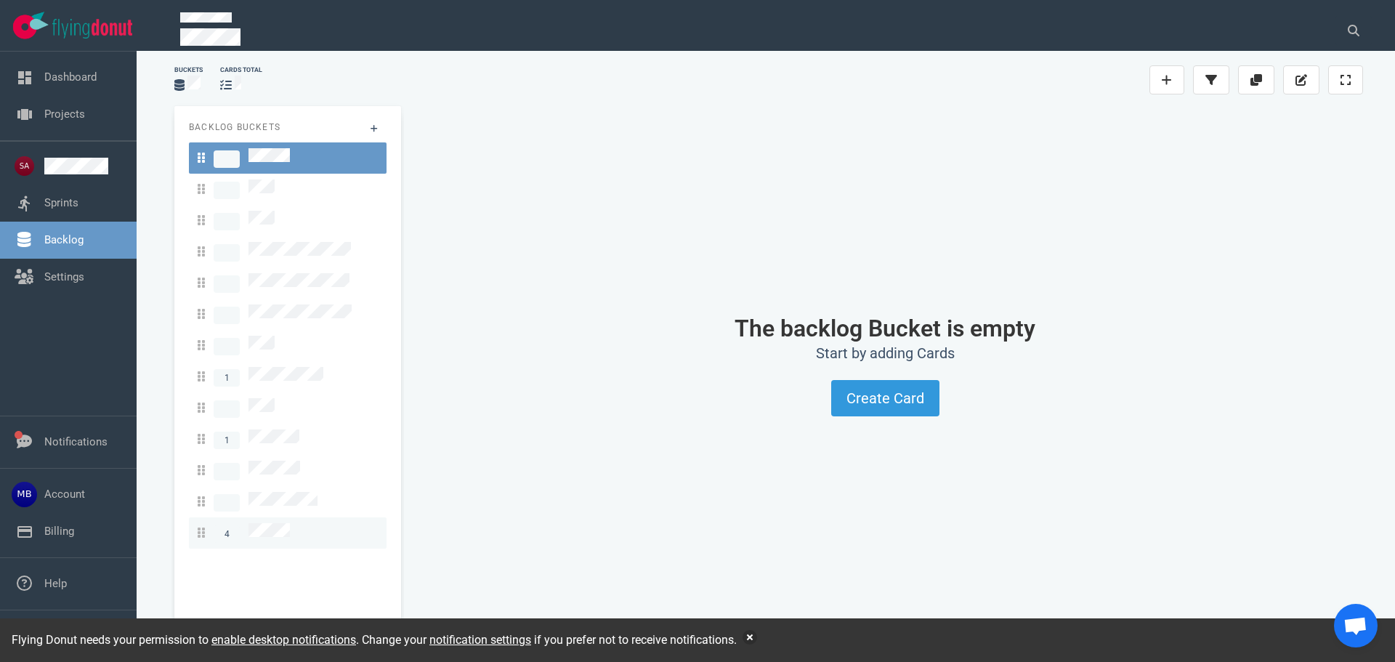 This screenshot has height=662, width=1395. Describe the element at coordinates (480, 639) in the screenshot. I see `a: notification settings` at that location.